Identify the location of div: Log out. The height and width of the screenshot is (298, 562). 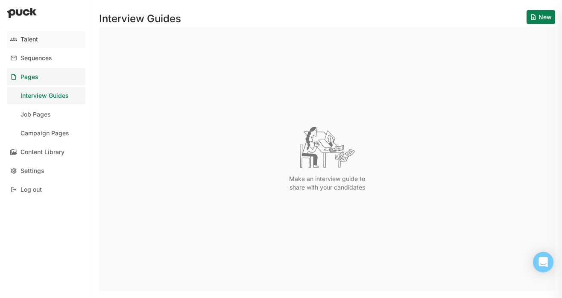
(31, 190).